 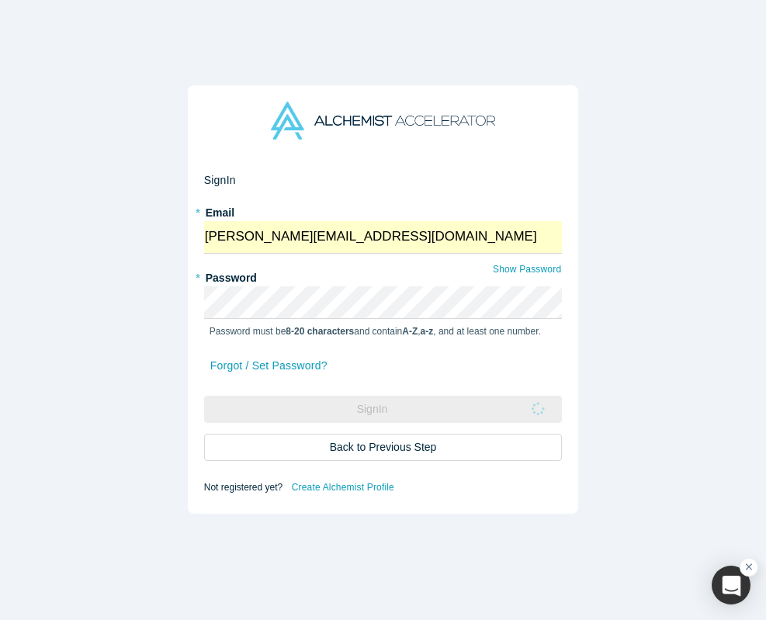 What do you see at coordinates (243, 487) in the screenshot?
I see `span: Not registered yet?` at bounding box center [243, 487].